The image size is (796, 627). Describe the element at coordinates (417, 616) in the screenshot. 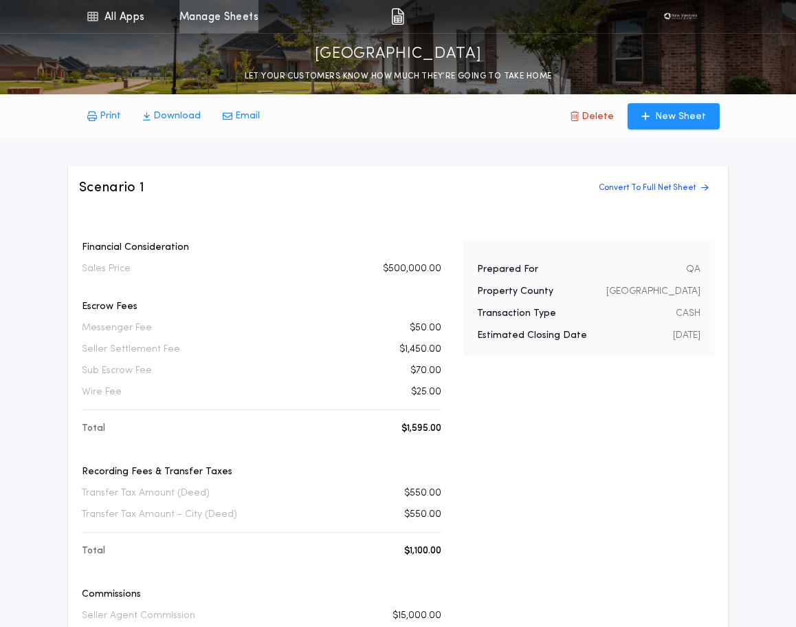

I see `p: $15,000.00` at that location.